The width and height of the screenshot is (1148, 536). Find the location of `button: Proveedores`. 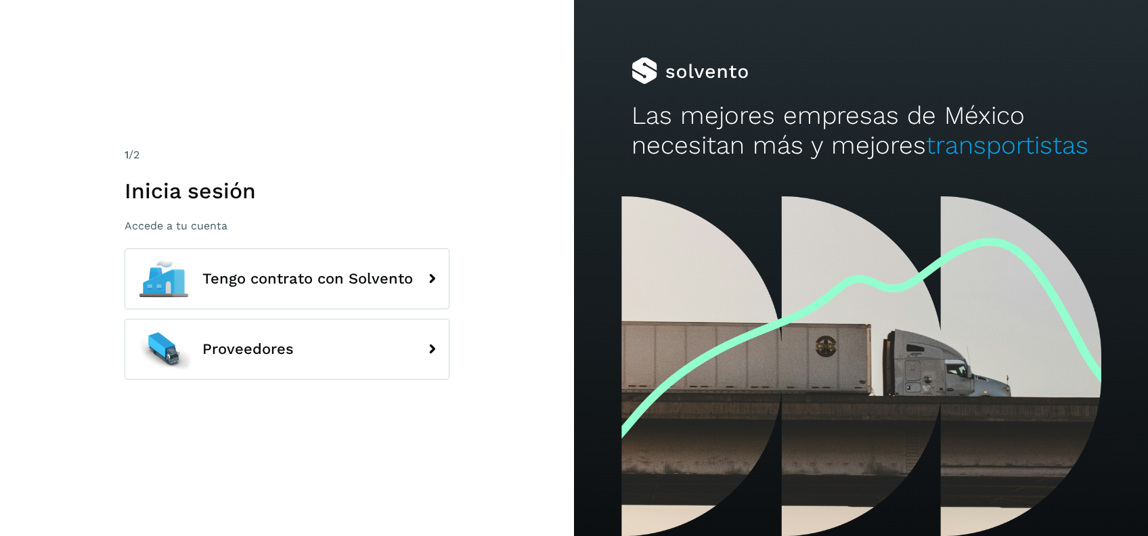

button: Proveedores is located at coordinates (287, 349).